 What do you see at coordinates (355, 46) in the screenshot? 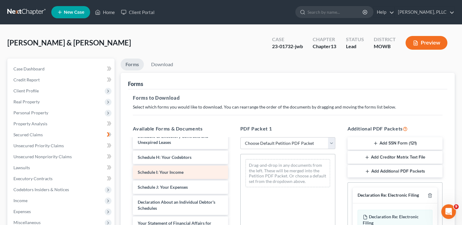
I see `div: Lead` at bounding box center [355, 46].